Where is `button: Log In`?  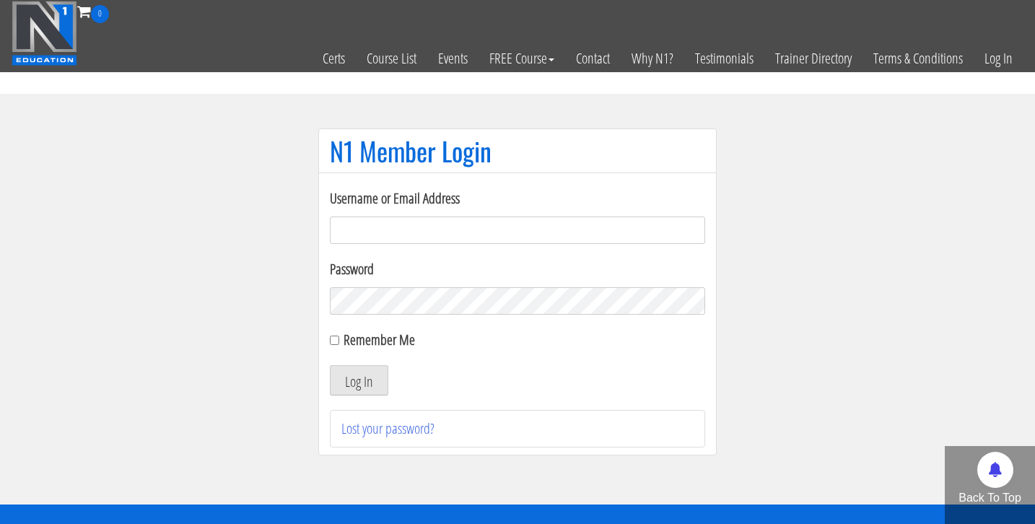
button: Log In is located at coordinates (359, 380).